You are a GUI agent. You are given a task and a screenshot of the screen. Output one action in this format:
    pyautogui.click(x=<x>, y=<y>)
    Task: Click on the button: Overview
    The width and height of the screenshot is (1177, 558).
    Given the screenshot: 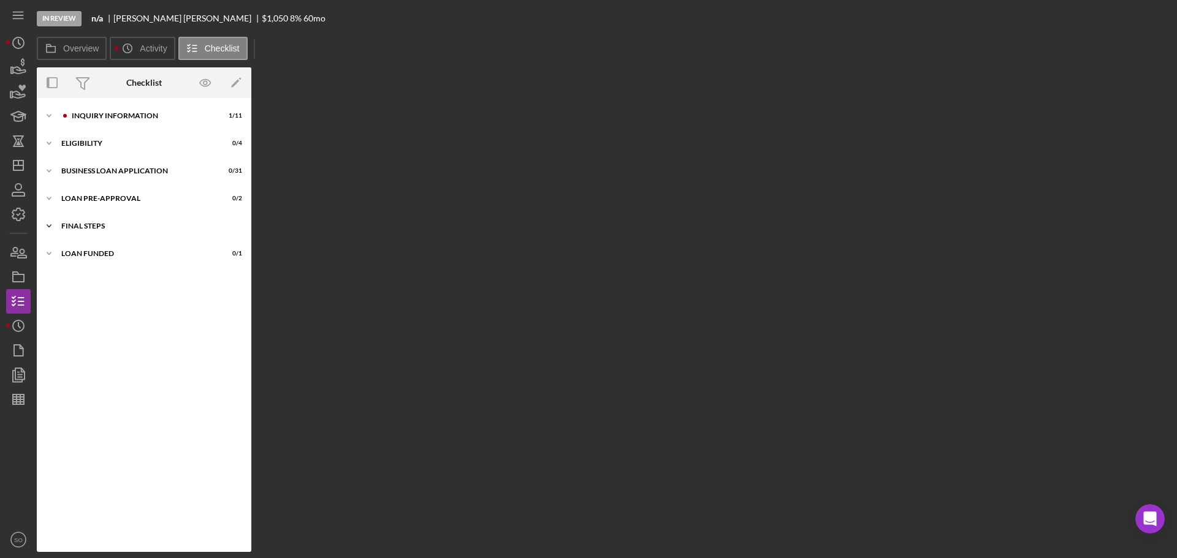 What is the action you would take?
    pyautogui.click(x=72, y=48)
    